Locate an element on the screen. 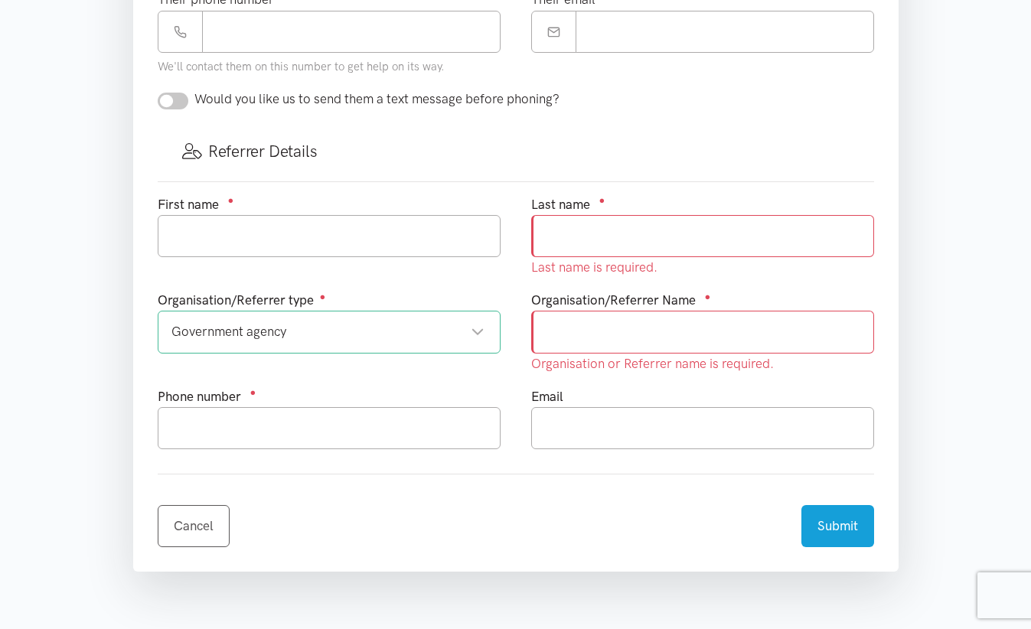 The image size is (1031, 629). div: Government agency is located at coordinates (328, 331).